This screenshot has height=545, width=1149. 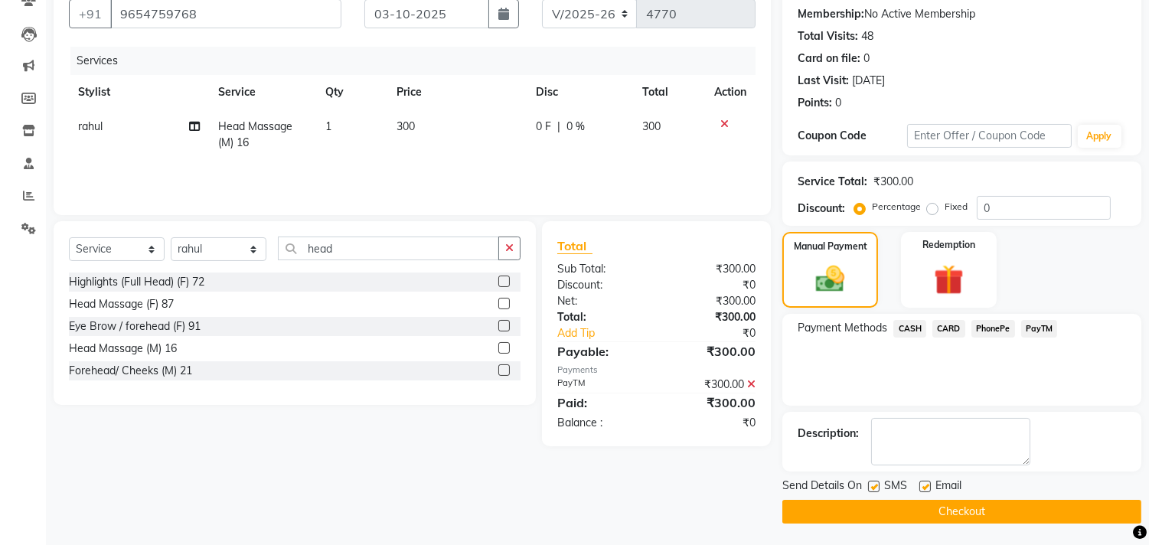 I want to click on th: Total, so click(x=669, y=92).